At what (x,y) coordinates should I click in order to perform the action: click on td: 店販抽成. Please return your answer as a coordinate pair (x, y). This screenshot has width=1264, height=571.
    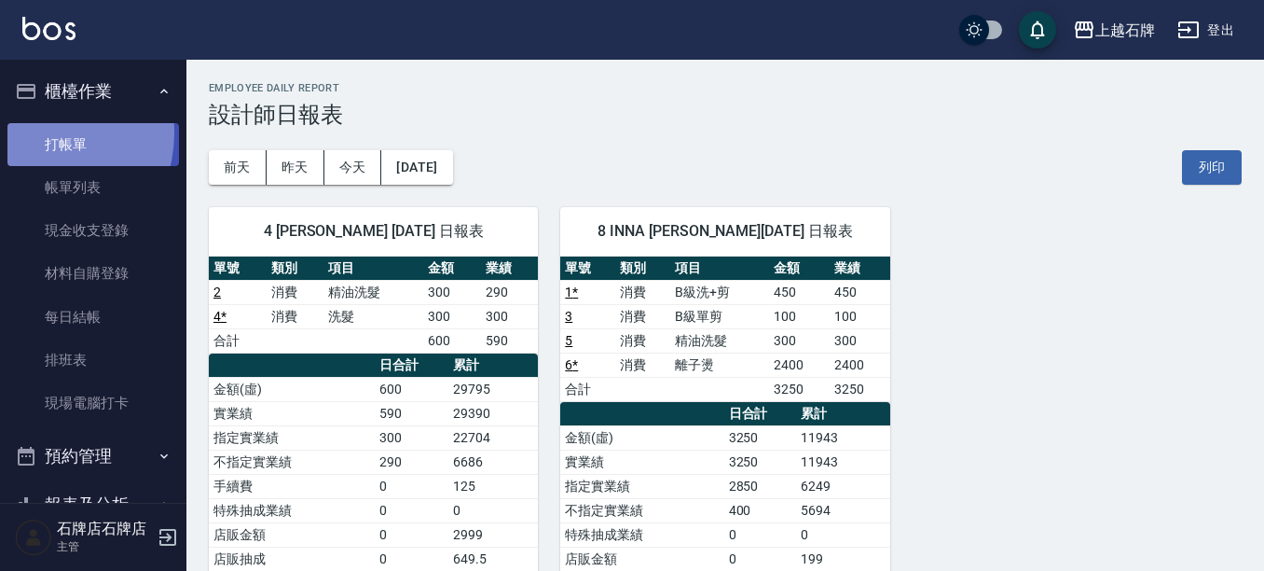
    Looking at the image, I should click on (292, 559).